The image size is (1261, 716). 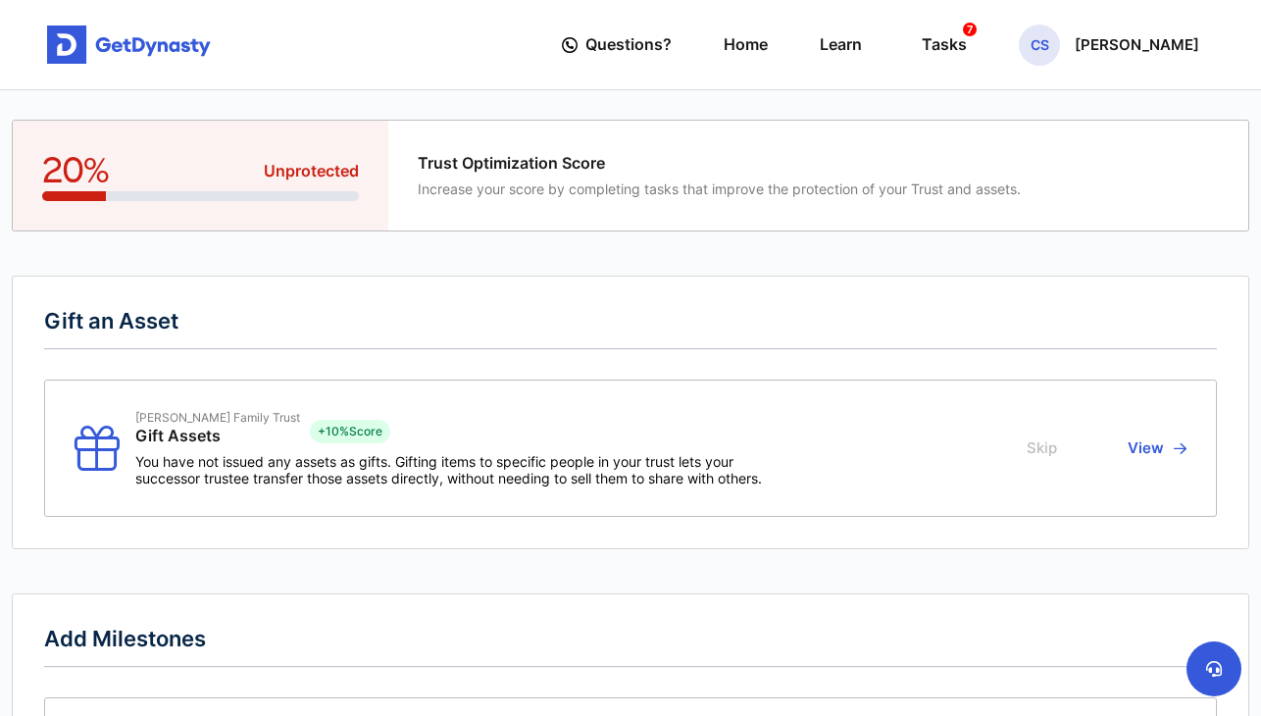 What do you see at coordinates (218, 435) in the screenshot?
I see `span: Gift Assets` at bounding box center [218, 435].